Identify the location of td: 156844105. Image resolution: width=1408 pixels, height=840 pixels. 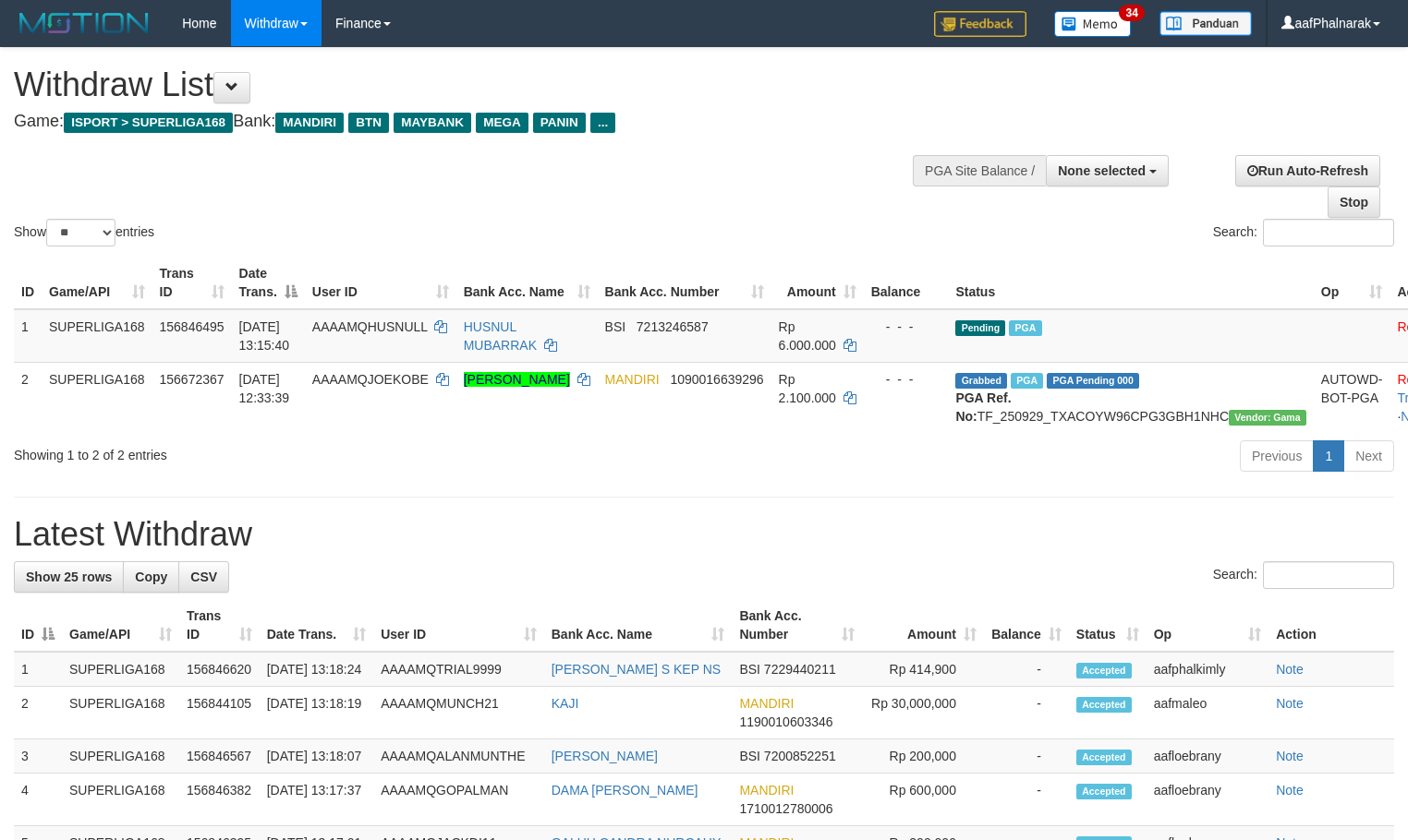
(218, 713).